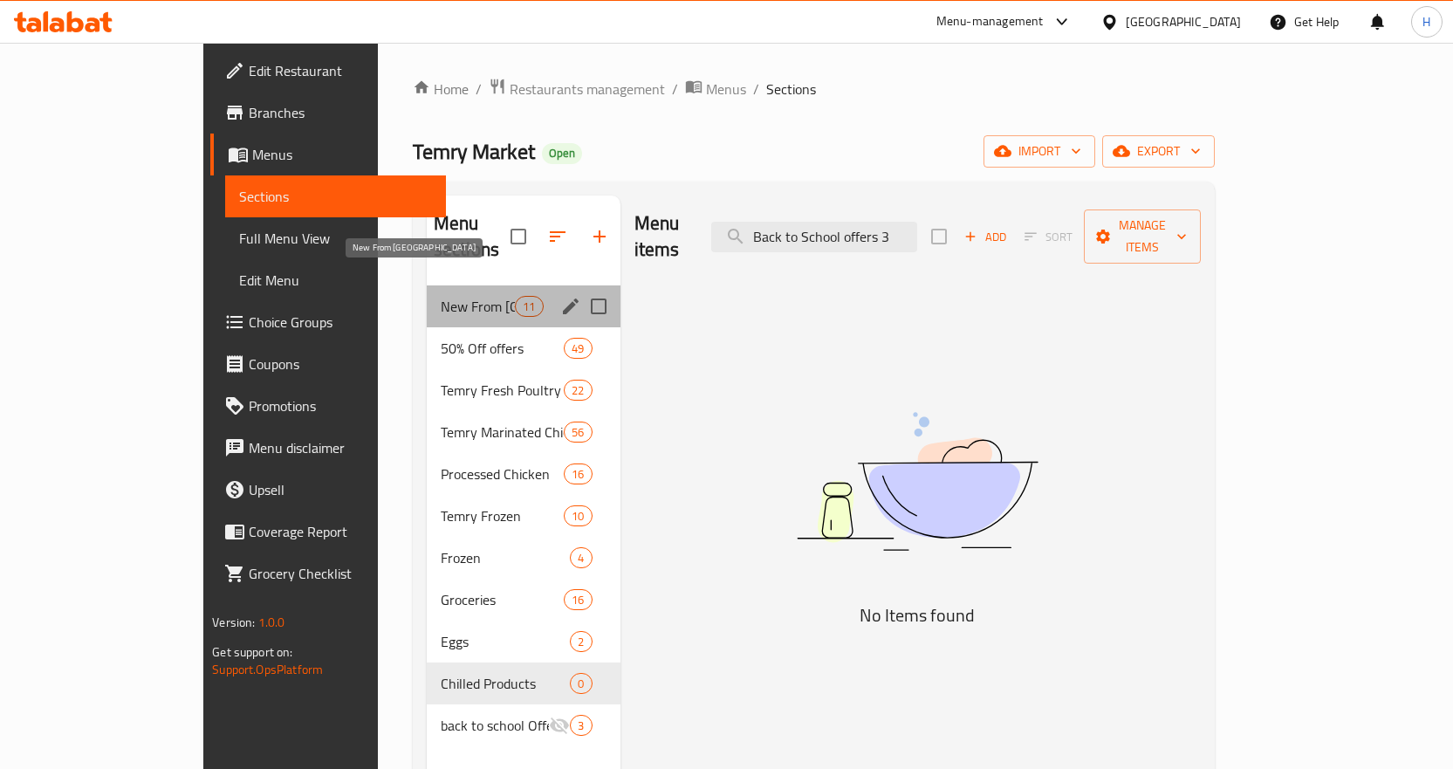 Image resolution: width=1453 pixels, height=769 pixels. What do you see at coordinates (562, 153) in the screenshot?
I see `span: Open` at bounding box center [562, 153].